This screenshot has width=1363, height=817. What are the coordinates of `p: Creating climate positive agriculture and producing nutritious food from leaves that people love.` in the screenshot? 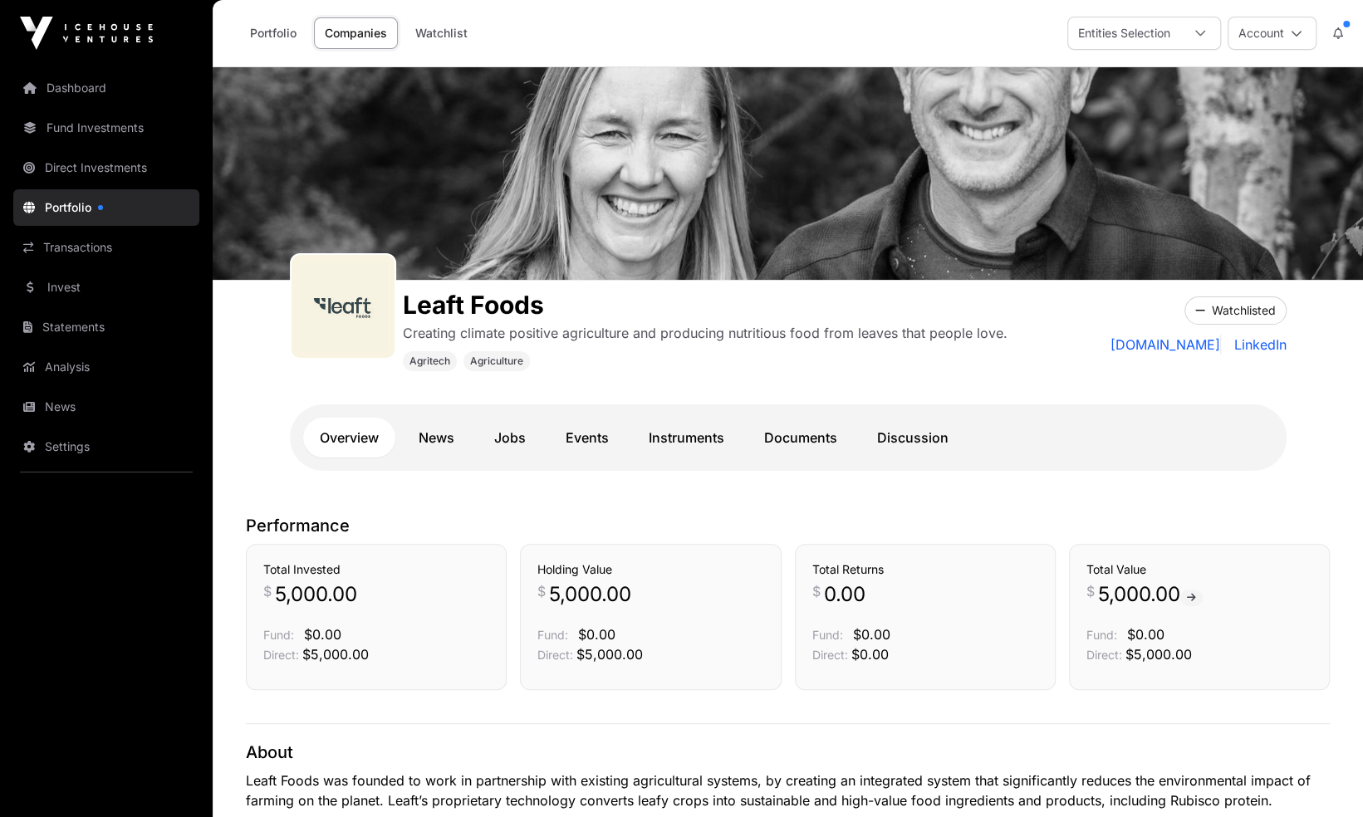 It's located at (705, 333).